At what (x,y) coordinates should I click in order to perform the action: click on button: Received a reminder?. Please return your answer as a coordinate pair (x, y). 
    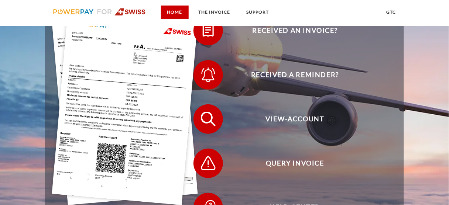
    Looking at the image, I should click on (290, 75).